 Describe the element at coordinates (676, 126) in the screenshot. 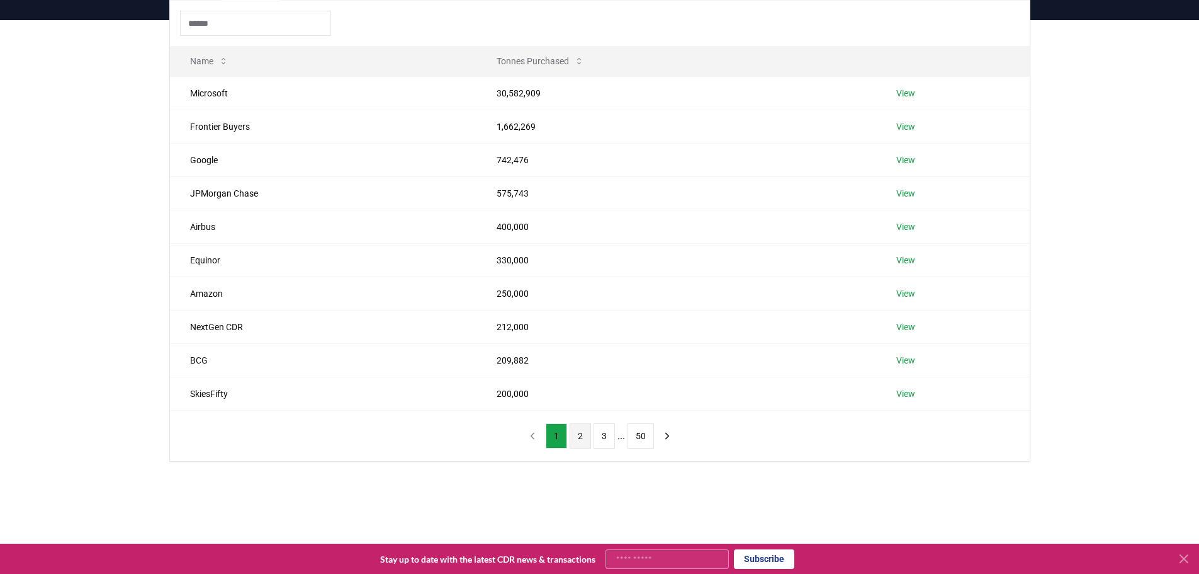

I see `td: 1,662,269` at that location.